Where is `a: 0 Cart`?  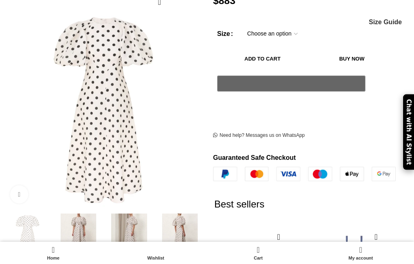
a: 0 Cart is located at coordinates (258, 253).